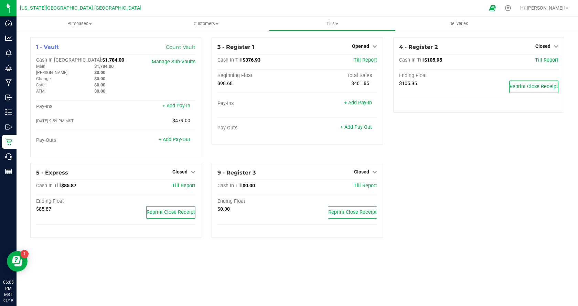 The image size is (578, 306). What do you see at coordinates (181, 120) in the screenshot?
I see `span: $479.00` at bounding box center [181, 120].